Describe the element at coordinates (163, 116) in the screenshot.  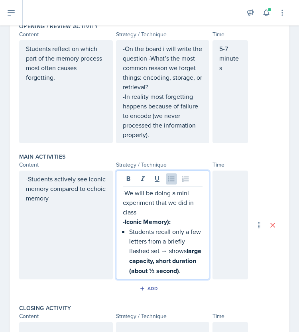
I see `p: -In reality most forgetting happens because of failure to encode (we never processed the informat...` at that location.